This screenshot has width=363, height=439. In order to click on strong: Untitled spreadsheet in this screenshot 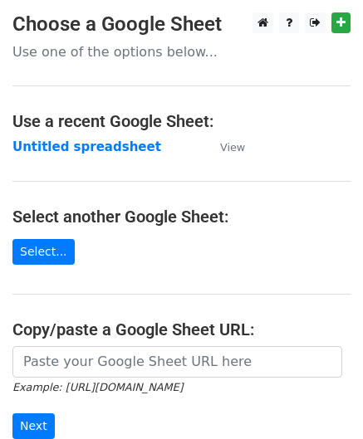, I will do `click(86, 147)`.